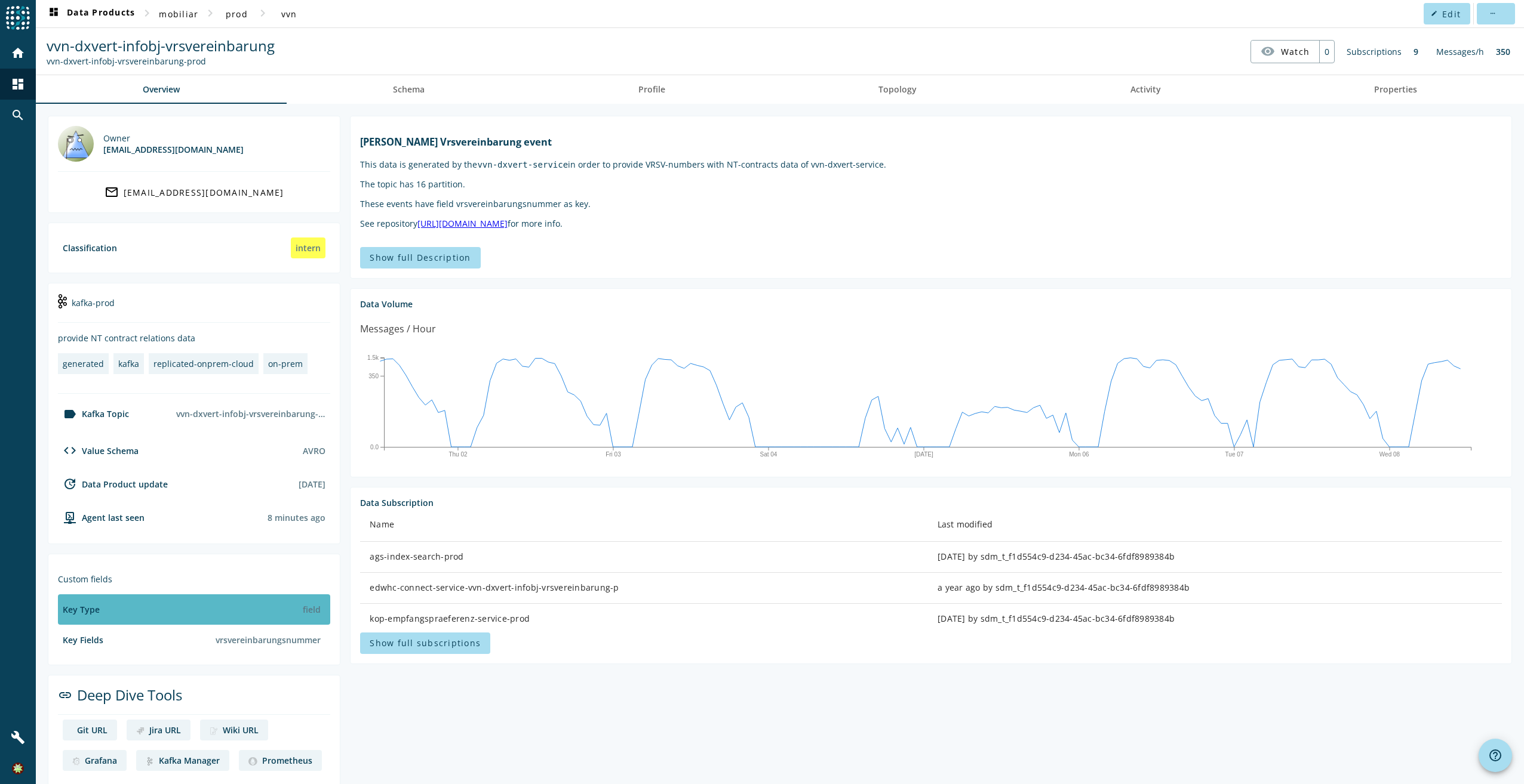  I want to click on div: Data Subscription, so click(931, 503).